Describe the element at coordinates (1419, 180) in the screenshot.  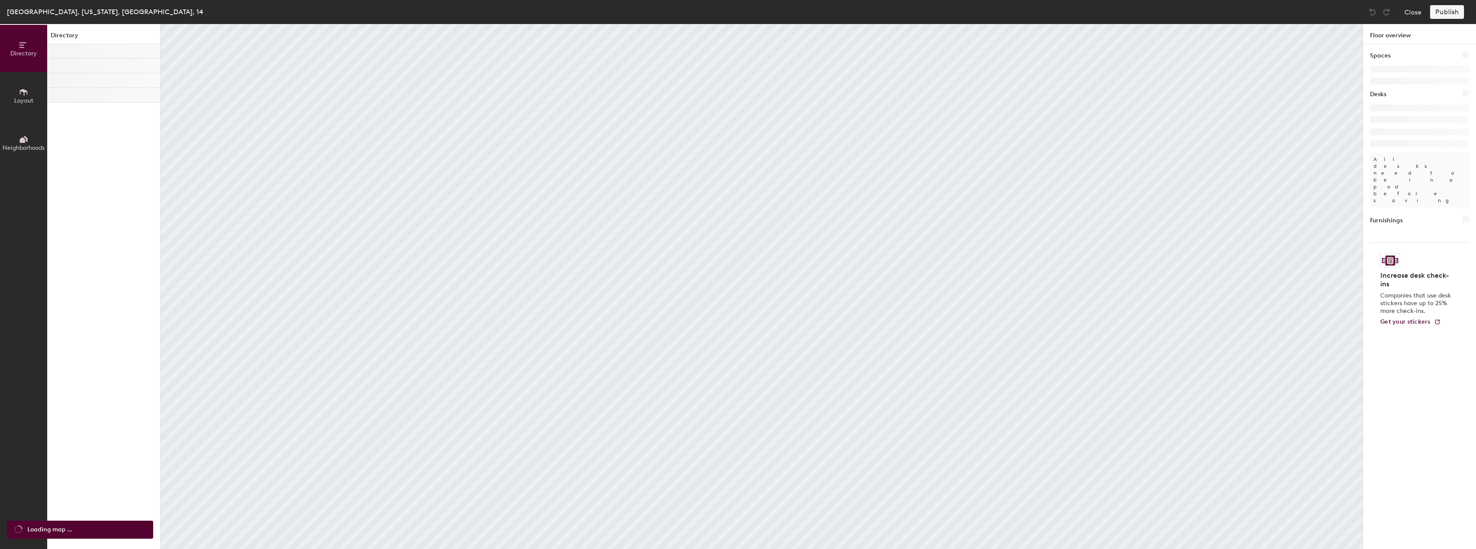
I see `p: All desks need to be in a pod before saving` at that location.